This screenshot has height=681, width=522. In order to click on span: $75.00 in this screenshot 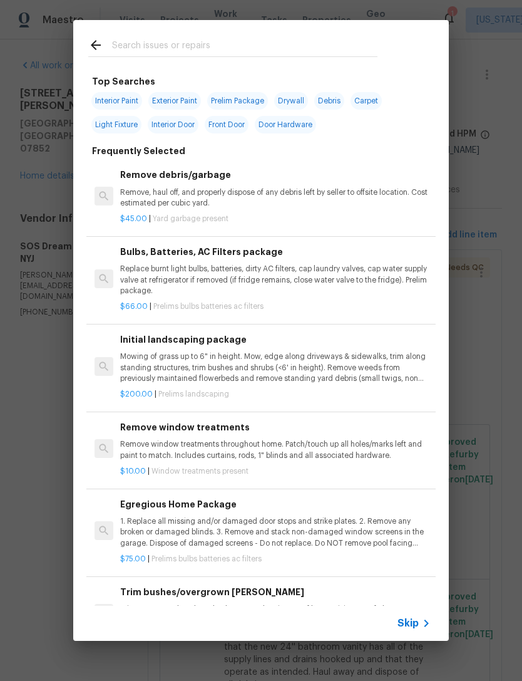, I will do `click(133, 559)`.